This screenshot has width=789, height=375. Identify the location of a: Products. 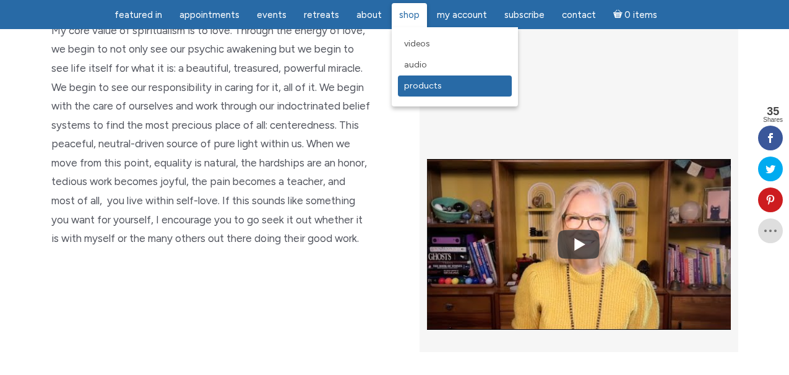
(455, 86).